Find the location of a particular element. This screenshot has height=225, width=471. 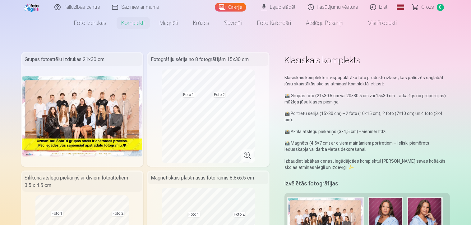

a: Foto kalendāri is located at coordinates (274, 23).